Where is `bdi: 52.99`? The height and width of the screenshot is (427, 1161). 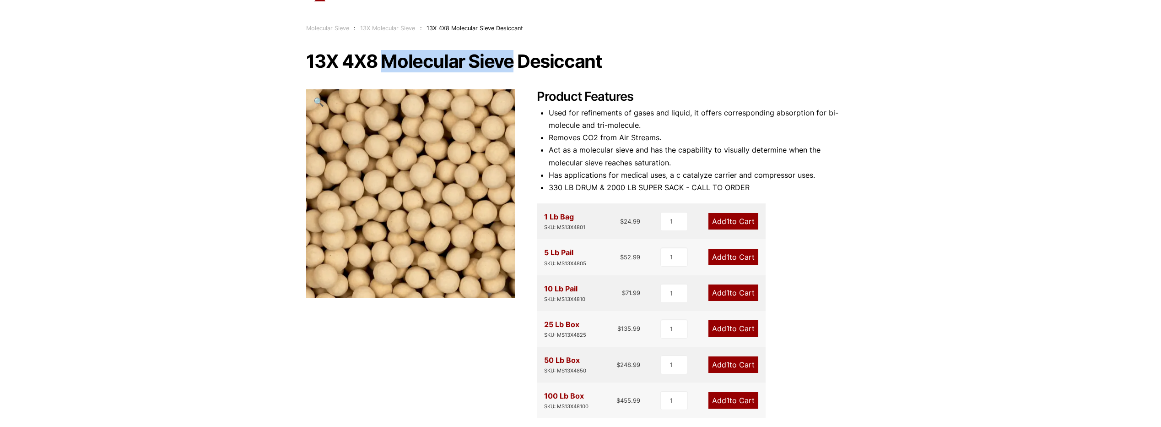 bdi: 52.99 is located at coordinates (630, 257).